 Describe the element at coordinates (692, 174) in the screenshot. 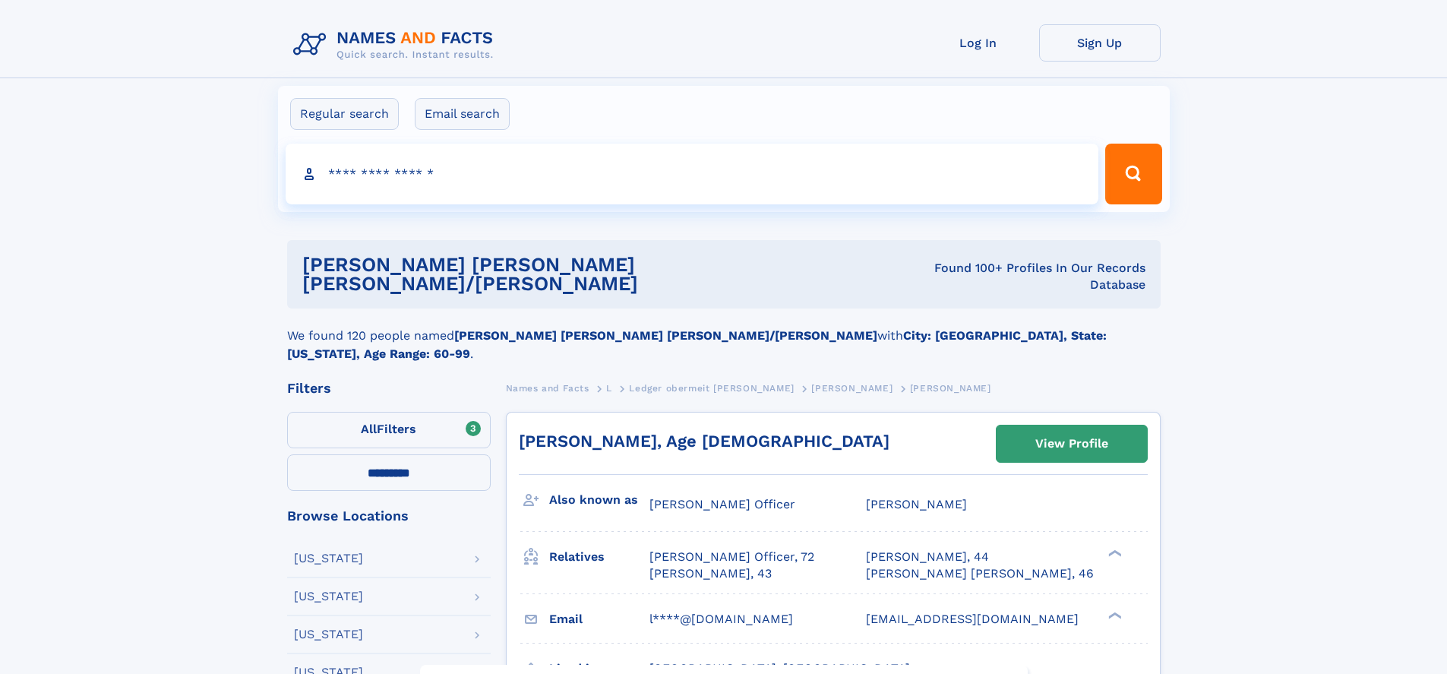

I see `input: search input` at that location.